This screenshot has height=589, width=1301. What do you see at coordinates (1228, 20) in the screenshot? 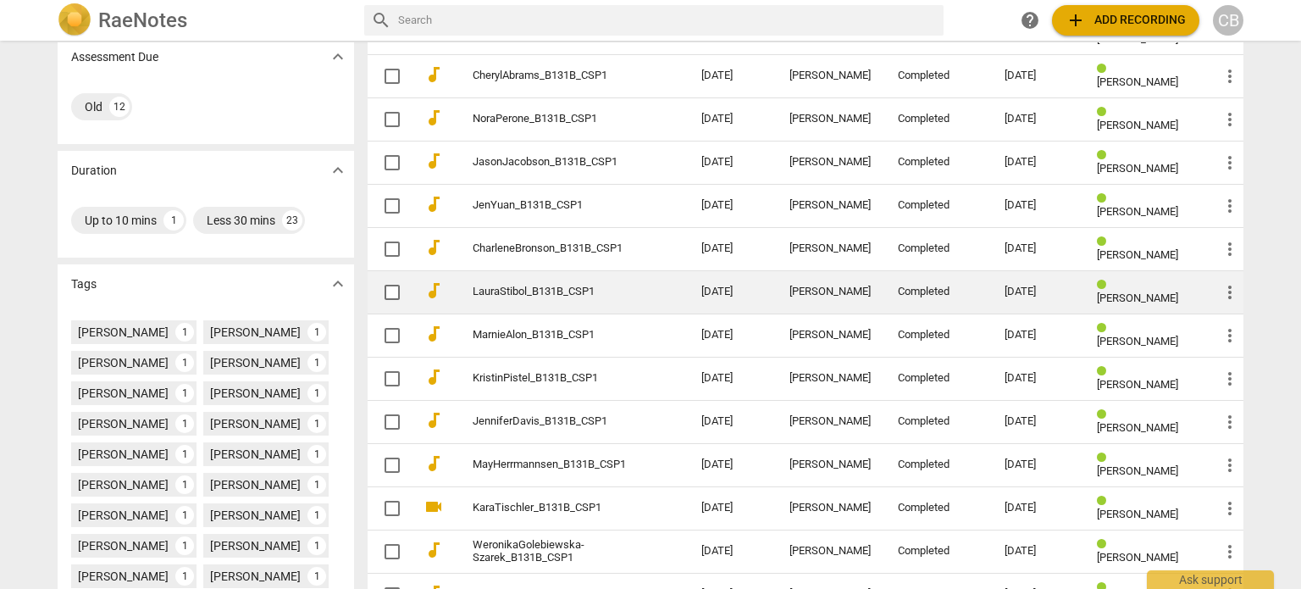
I see `div: CB` at bounding box center [1228, 20].